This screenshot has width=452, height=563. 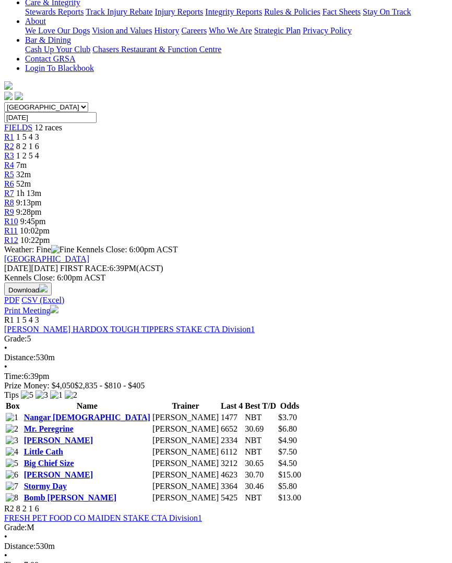 I want to click on td: 6652, so click(x=232, y=429).